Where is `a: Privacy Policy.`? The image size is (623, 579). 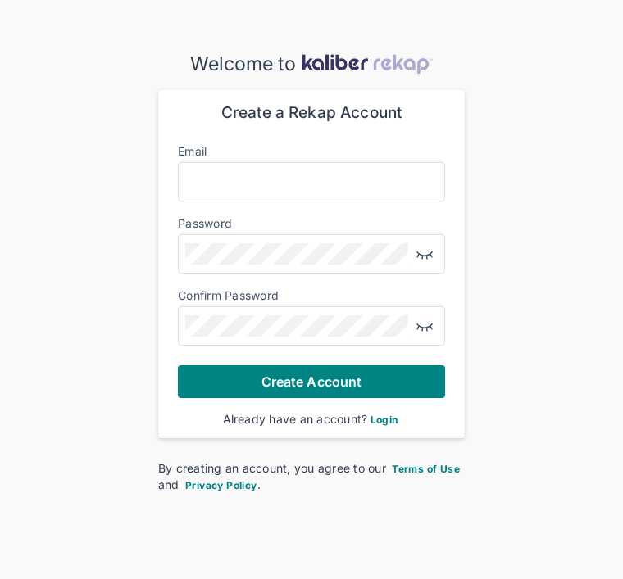
a: Privacy Policy. is located at coordinates (223, 484).